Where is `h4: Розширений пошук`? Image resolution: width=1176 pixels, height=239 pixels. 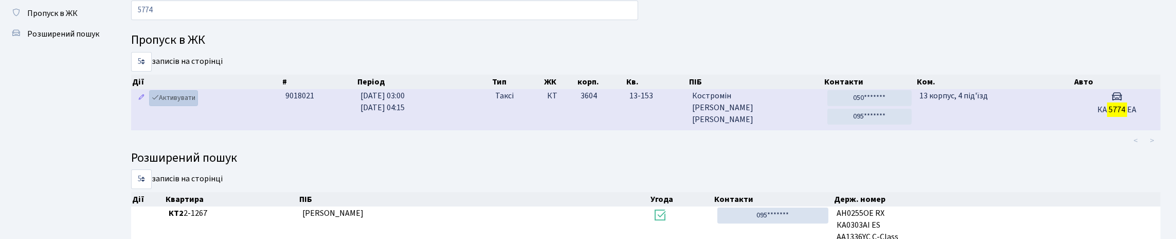 h4: Розширений пошук is located at coordinates (646, 158).